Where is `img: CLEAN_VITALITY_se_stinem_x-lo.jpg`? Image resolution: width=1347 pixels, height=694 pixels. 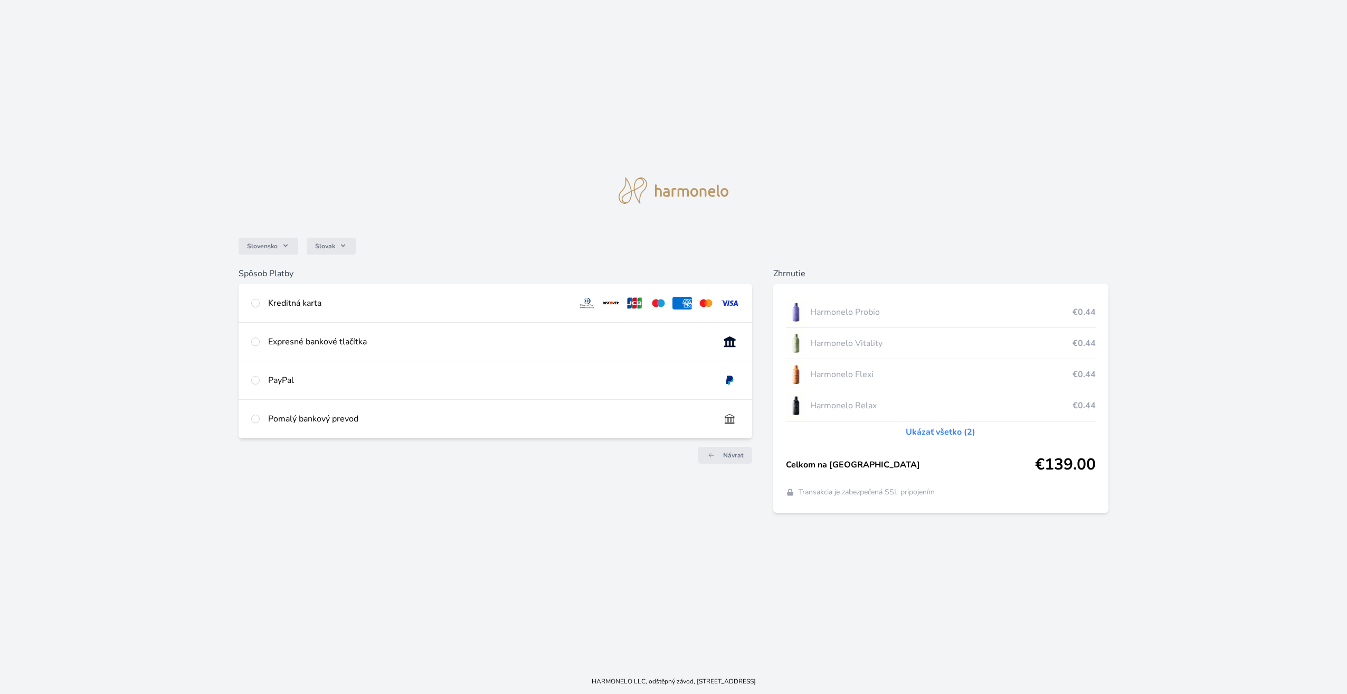
img: CLEAN_VITALITY_se_stinem_x-lo.jpg is located at coordinates (796, 343).